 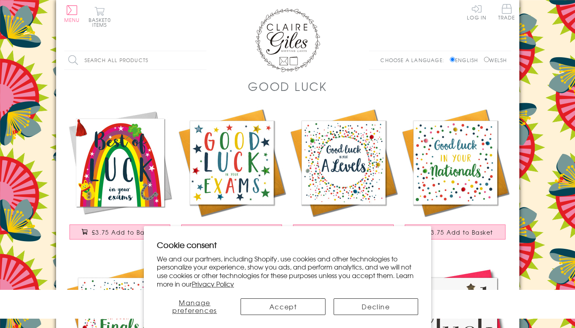 What do you see at coordinates (288, 271) in the screenshot?
I see `p: We and our partners, including Shopify, use cookies and other technologies to personalize your ex...` at bounding box center [288, 271].